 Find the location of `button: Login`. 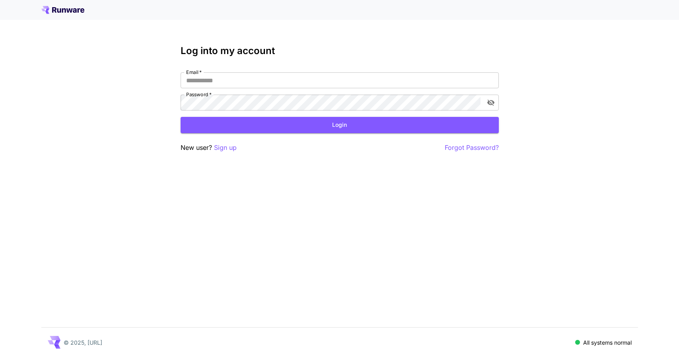

button: Login is located at coordinates (340, 125).